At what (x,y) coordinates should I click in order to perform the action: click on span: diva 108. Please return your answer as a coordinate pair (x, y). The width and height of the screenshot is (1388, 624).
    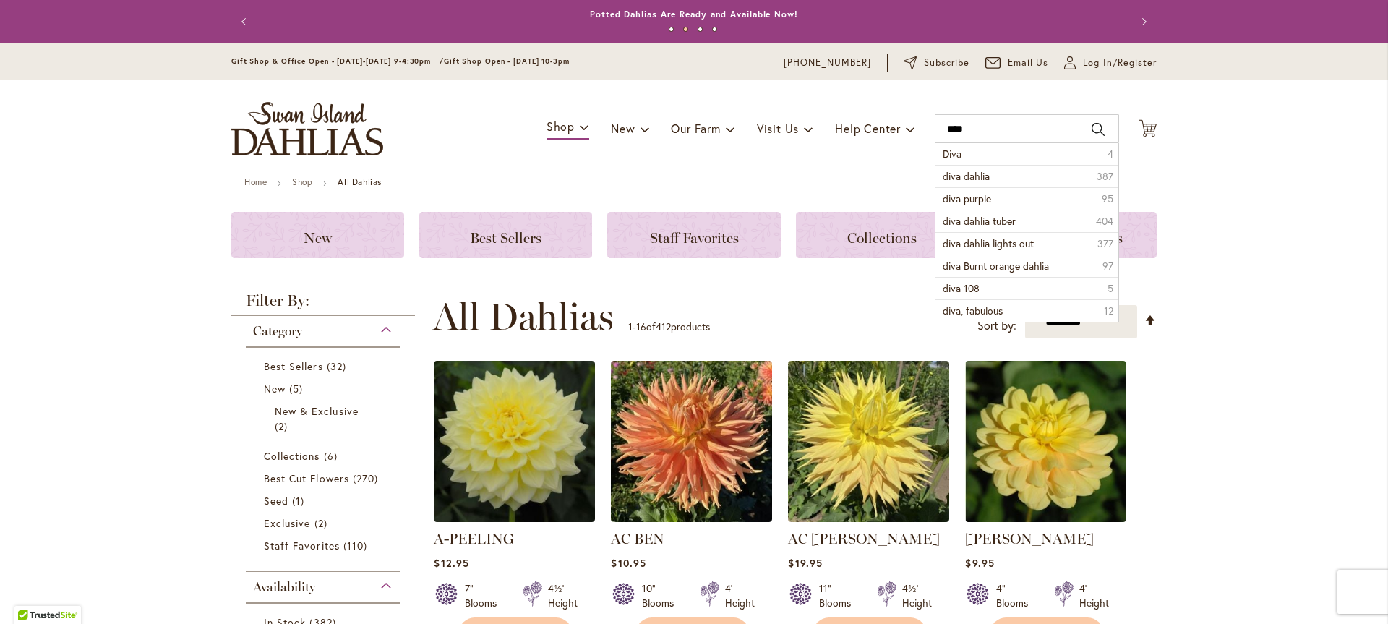
    Looking at the image, I should click on (961, 288).